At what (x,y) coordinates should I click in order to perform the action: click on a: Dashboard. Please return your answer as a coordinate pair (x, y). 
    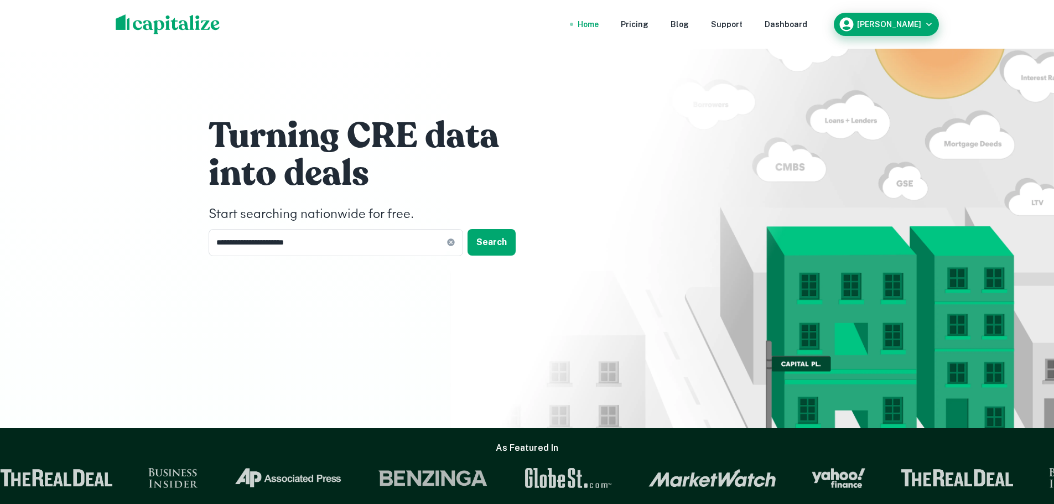
    Looking at the image, I should click on (786, 24).